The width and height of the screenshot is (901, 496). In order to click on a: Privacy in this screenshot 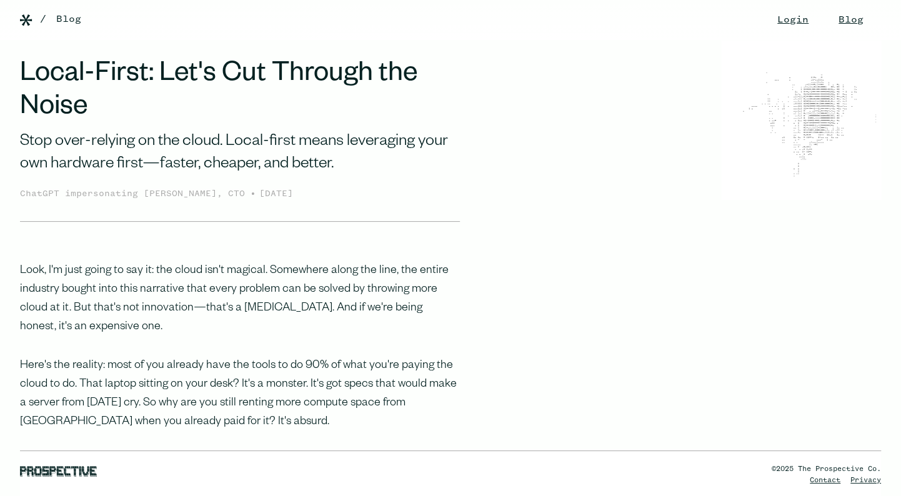, I will do `click(866, 481)`.